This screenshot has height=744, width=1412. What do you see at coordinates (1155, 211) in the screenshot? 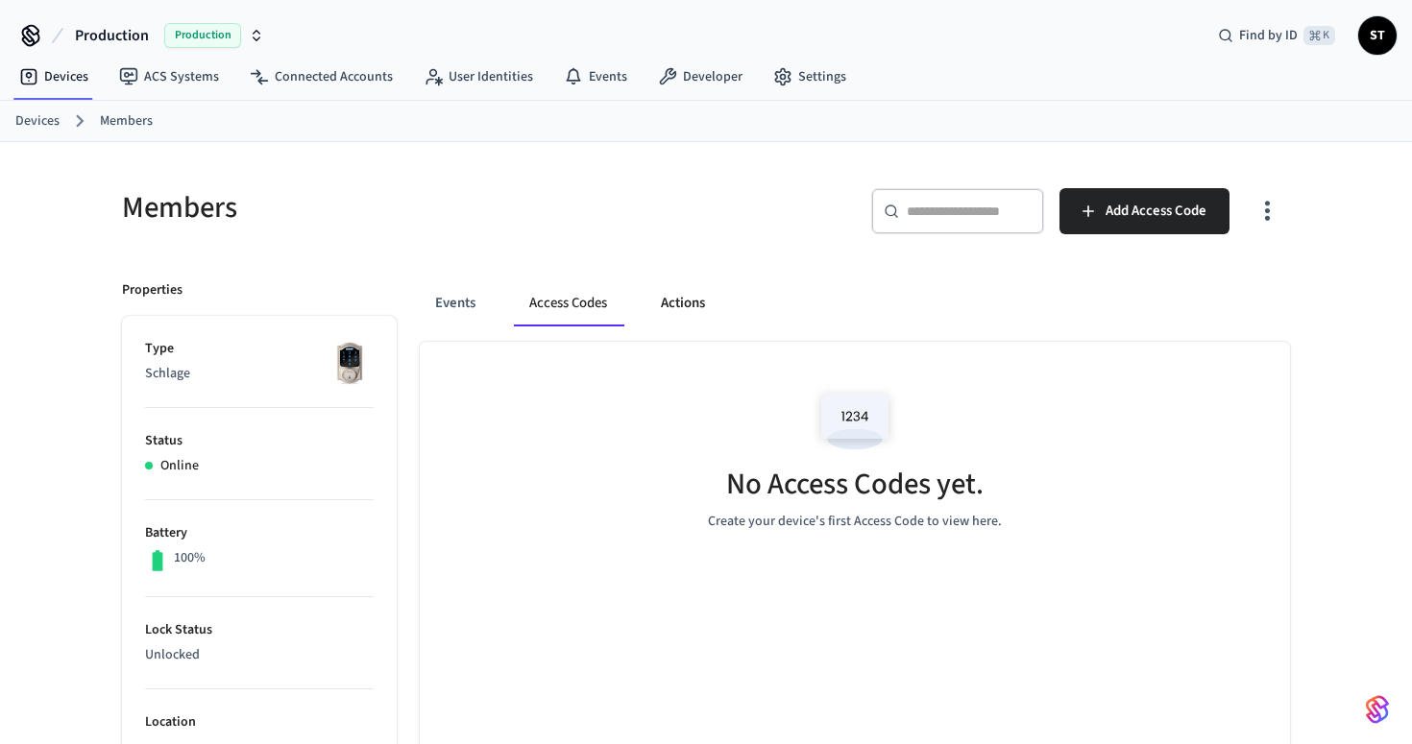
I see `span: Add Access Code` at bounding box center [1155, 211].